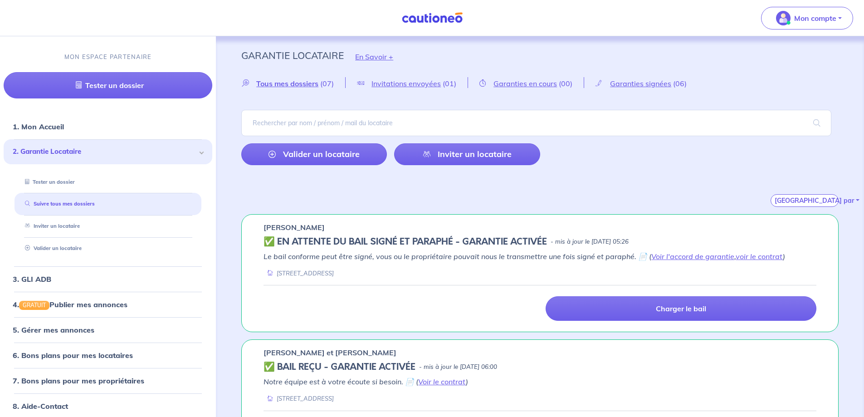  I want to click on a: 7. Bons plans pour mes propriétaires, so click(78, 381).